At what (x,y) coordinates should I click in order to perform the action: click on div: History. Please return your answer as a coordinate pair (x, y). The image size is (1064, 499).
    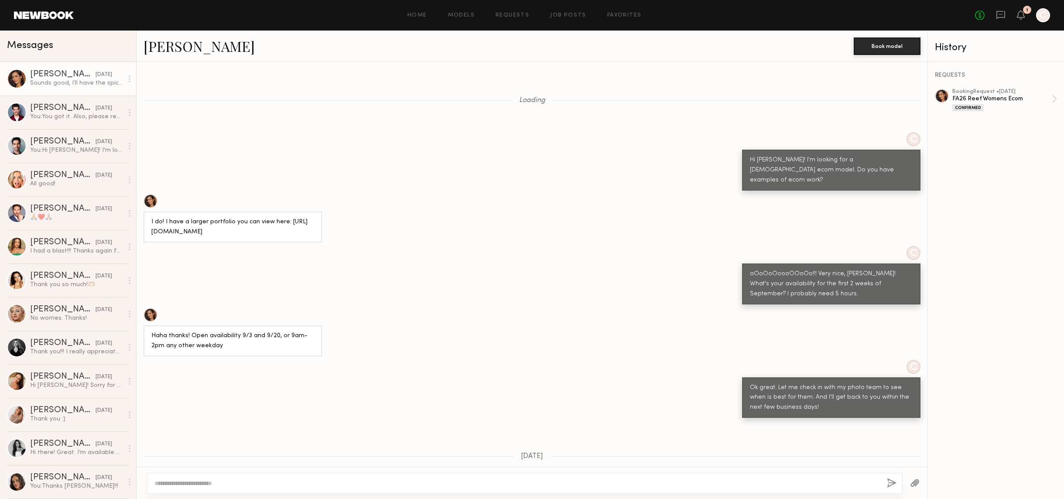
    Looking at the image, I should click on (996, 48).